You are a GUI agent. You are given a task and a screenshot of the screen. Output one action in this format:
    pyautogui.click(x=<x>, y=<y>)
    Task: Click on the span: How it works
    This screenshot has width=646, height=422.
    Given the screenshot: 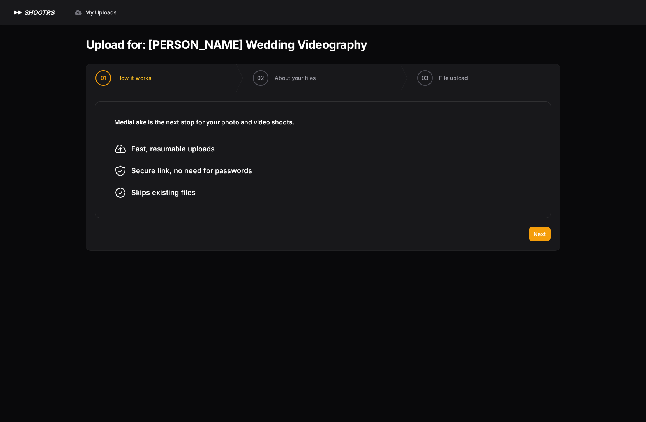 What is the action you would take?
    pyautogui.click(x=134, y=78)
    